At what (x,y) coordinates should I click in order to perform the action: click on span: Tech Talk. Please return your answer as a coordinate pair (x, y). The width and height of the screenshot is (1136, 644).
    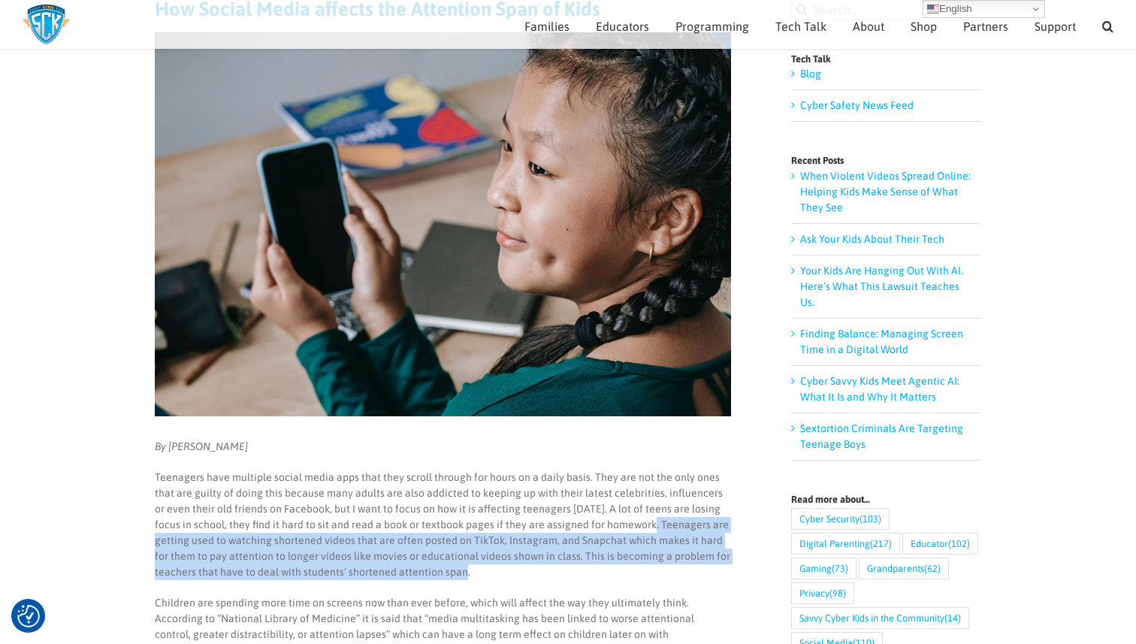
    Looking at the image, I should click on (801, 26).